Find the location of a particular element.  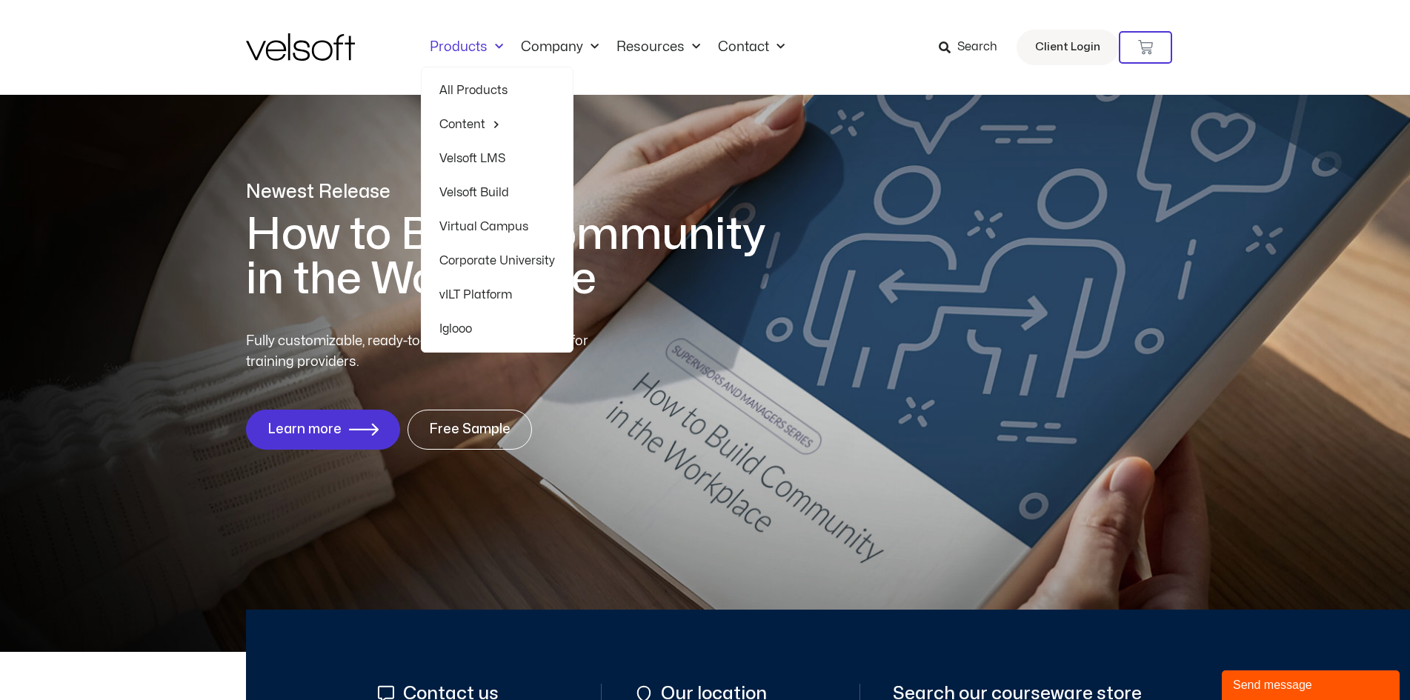

a: Learn more is located at coordinates (323, 430).